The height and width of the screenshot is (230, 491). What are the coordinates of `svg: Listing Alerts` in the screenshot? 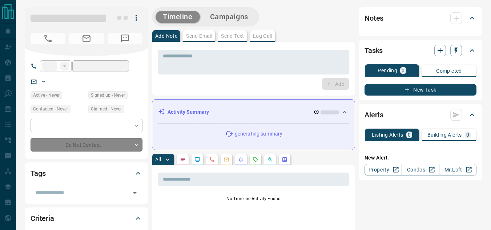 It's located at (241, 160).